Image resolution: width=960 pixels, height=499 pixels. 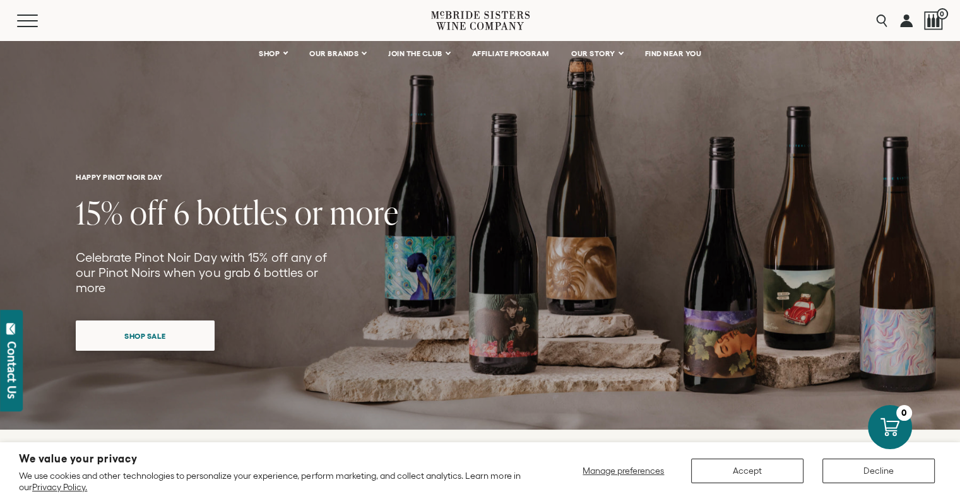 What do you see at coordinates (596, 54) in the screenshot?
I see `a: OUR STORY` at bounding box center [596, 54].